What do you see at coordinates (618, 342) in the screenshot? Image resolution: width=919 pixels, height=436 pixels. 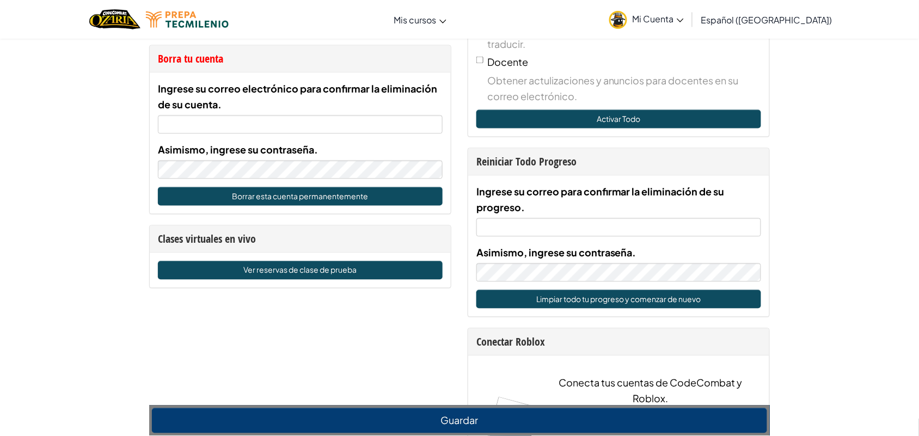 I see `div: Conectar Roblox` at bounding box center [618, 342].